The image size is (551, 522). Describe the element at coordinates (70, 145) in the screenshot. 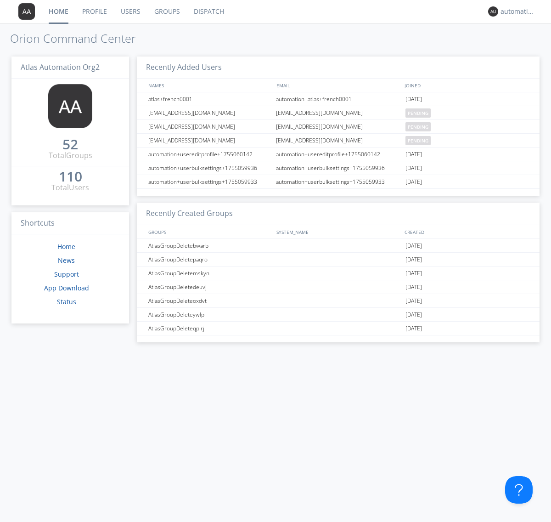

I see `a: 52` at that location.